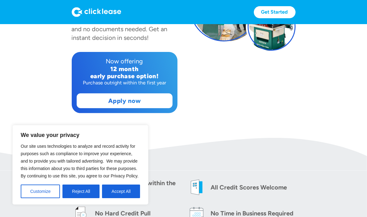 This screenshot has width=367, height=217. Describe the element at coordinates (196, 187) in the screenshot. I see `img: welcome icon` at that location.